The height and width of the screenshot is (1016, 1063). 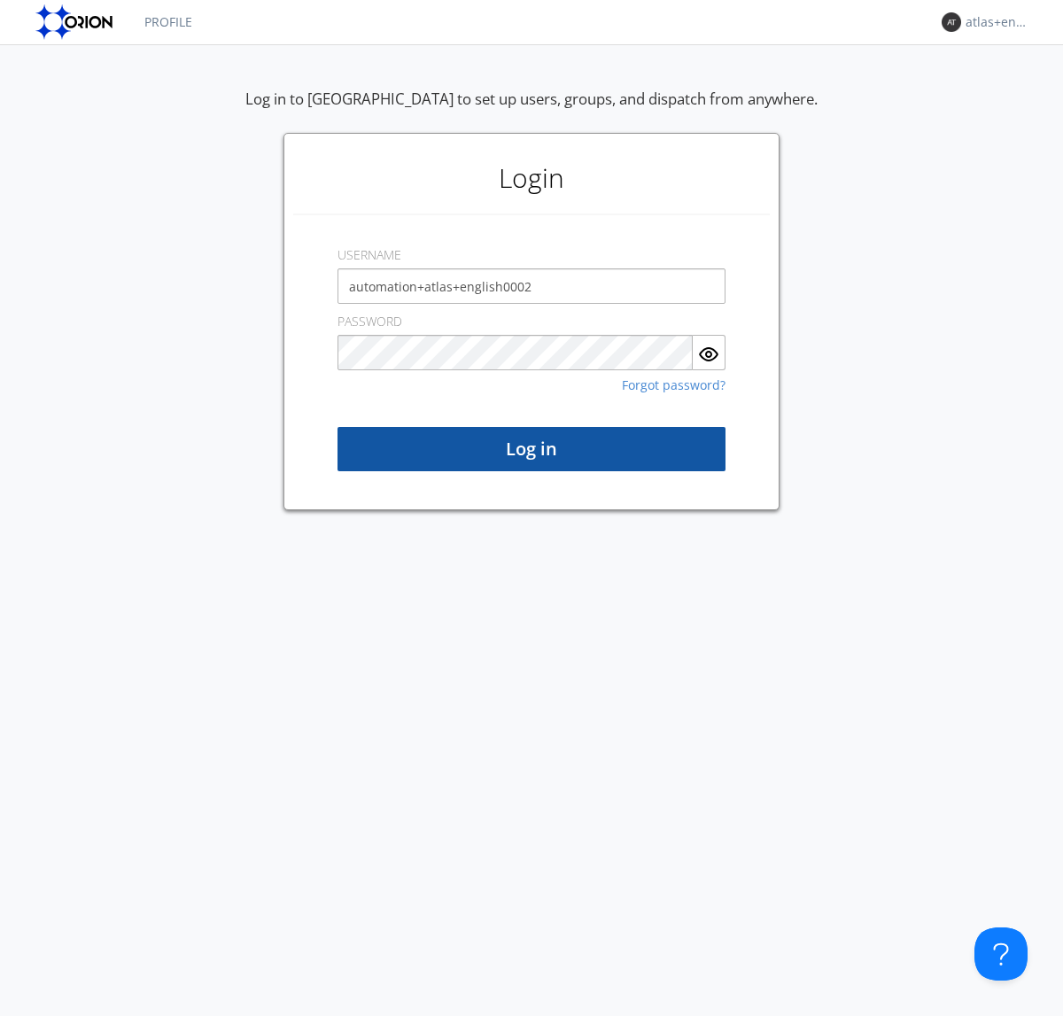 What do you see at coordinates (531, 178) in the screenshot?
I see `h1: Login` at bounding box center [531, 178].